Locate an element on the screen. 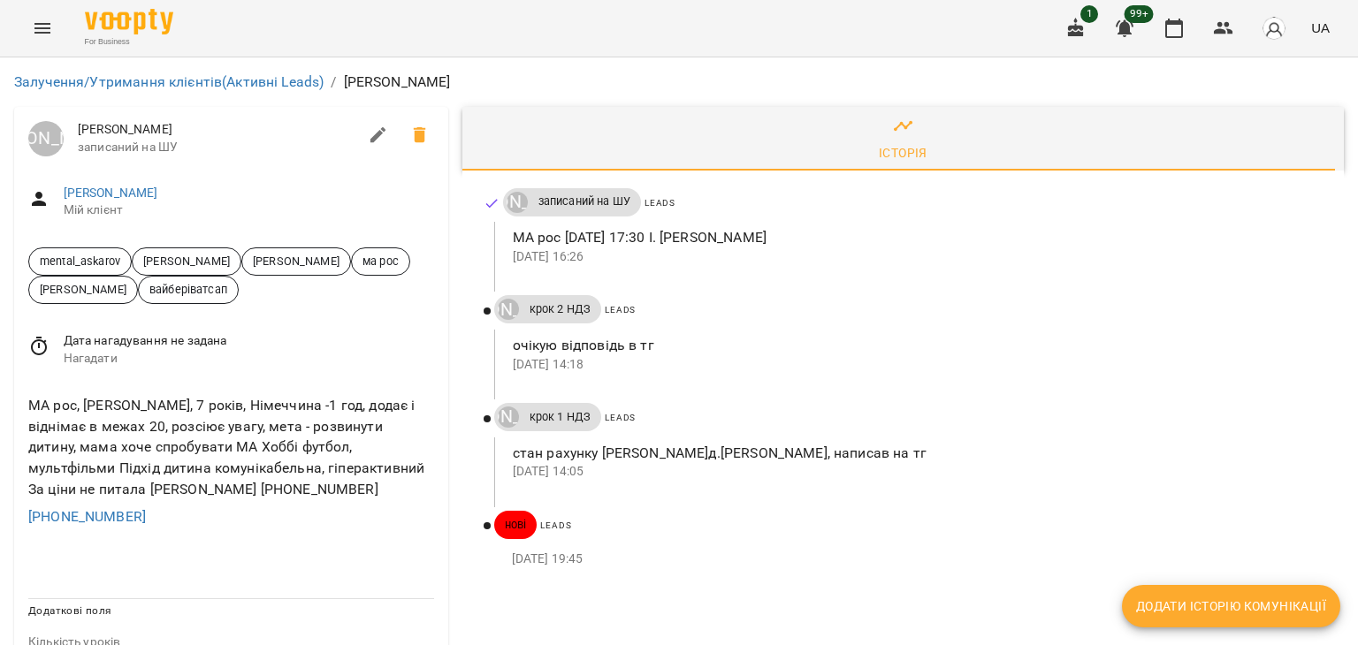  p: очікую відповідь в тг is located at coordinates (914, 346).